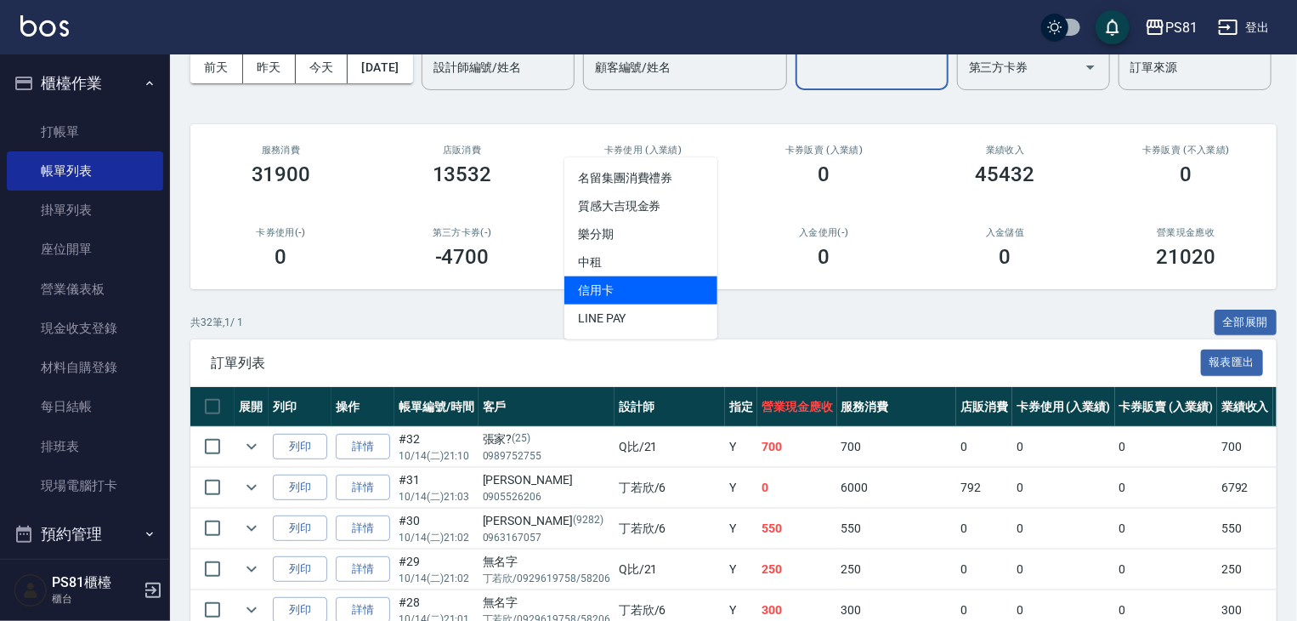 The height and width of the screenshot is (621, 1297). Describe the element at coordinates (643, 150) in the screenshot. I see `h2: 卡券使用 (入業績)` at that location.